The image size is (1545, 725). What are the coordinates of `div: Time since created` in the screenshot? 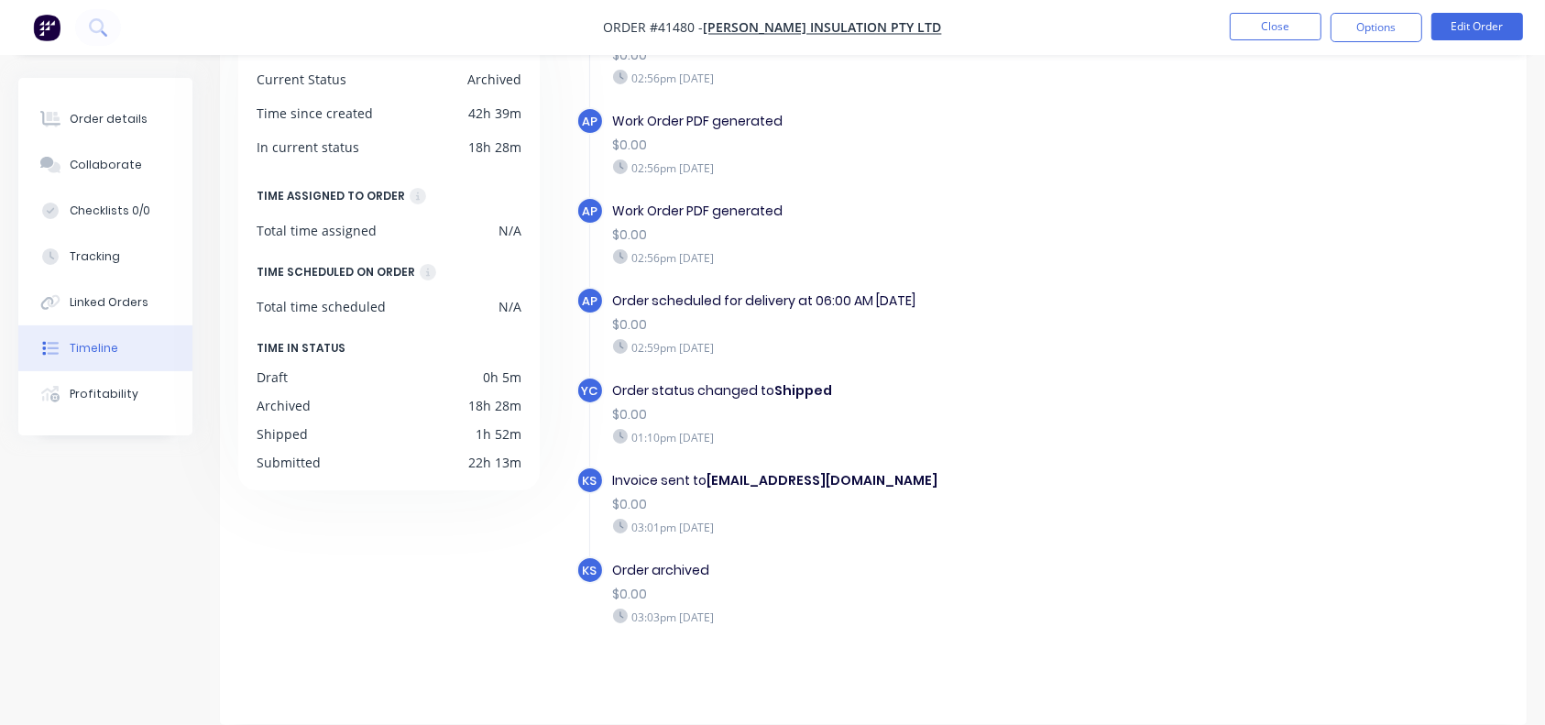 It's located at (314, 113).